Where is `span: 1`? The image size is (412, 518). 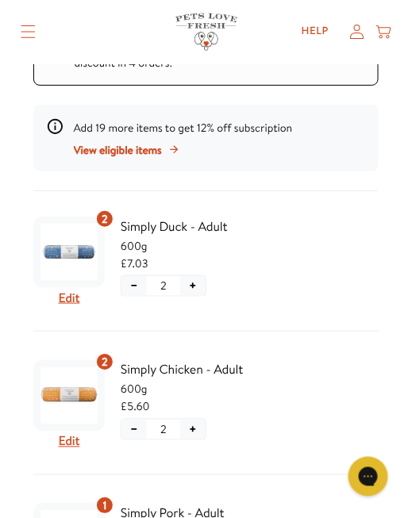 span: 1 is located at coordinates (105, 507).